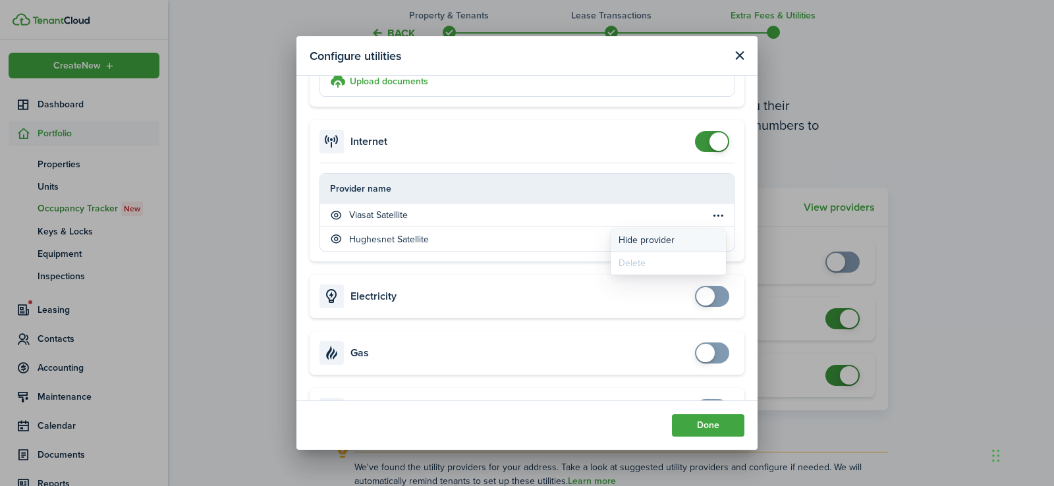 This screenshot has width=1054, height=486. Describe the element at coordinates (389, 81) in the screenshot. I see `h3: Upload documents` at that location.